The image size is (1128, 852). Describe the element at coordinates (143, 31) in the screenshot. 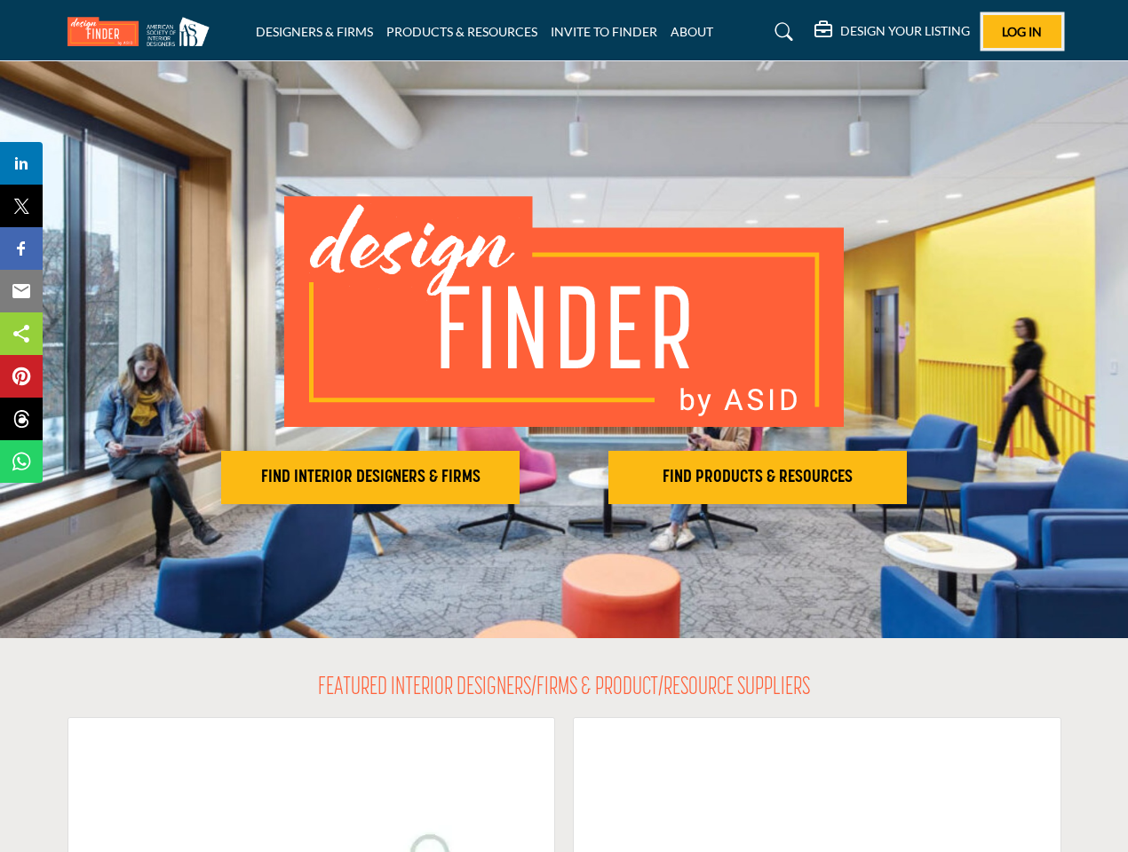

I see `img: Site Logo` at that location.